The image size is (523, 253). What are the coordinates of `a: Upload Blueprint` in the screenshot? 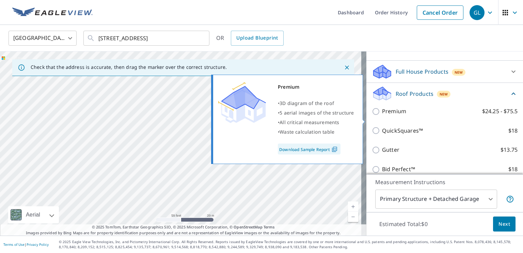 It's located at (257, 38).